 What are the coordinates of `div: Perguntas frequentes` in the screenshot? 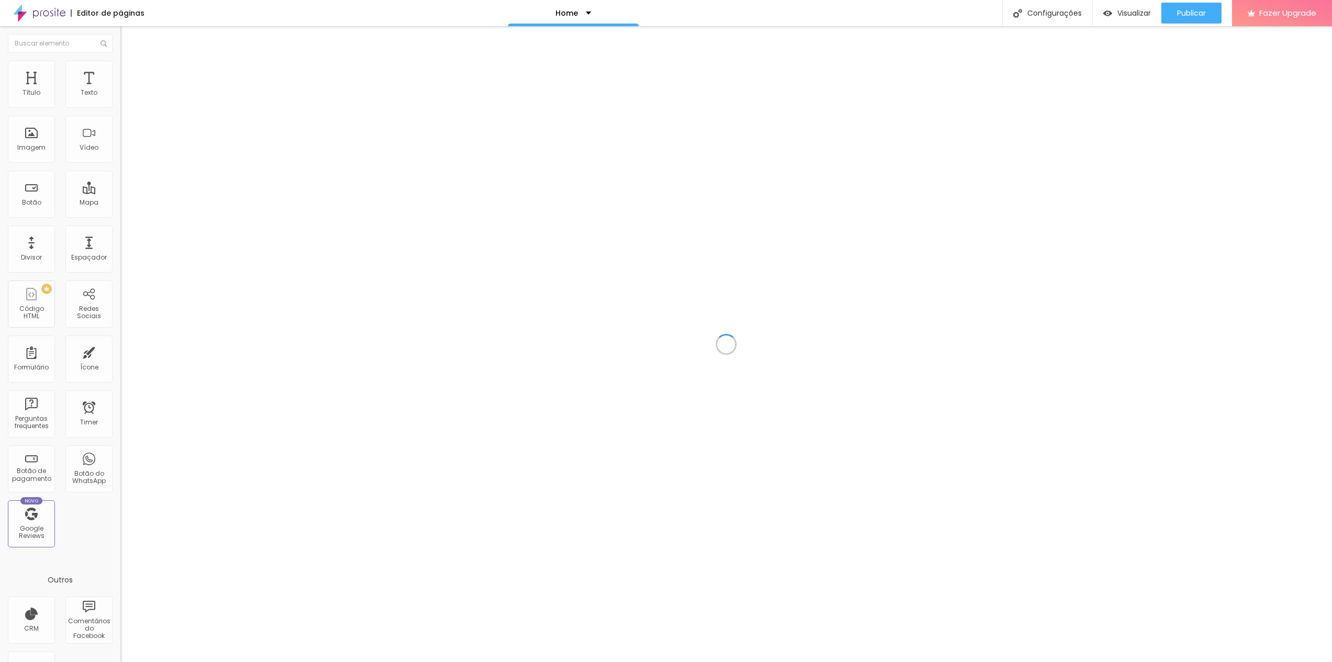 It's located at (31, 423).